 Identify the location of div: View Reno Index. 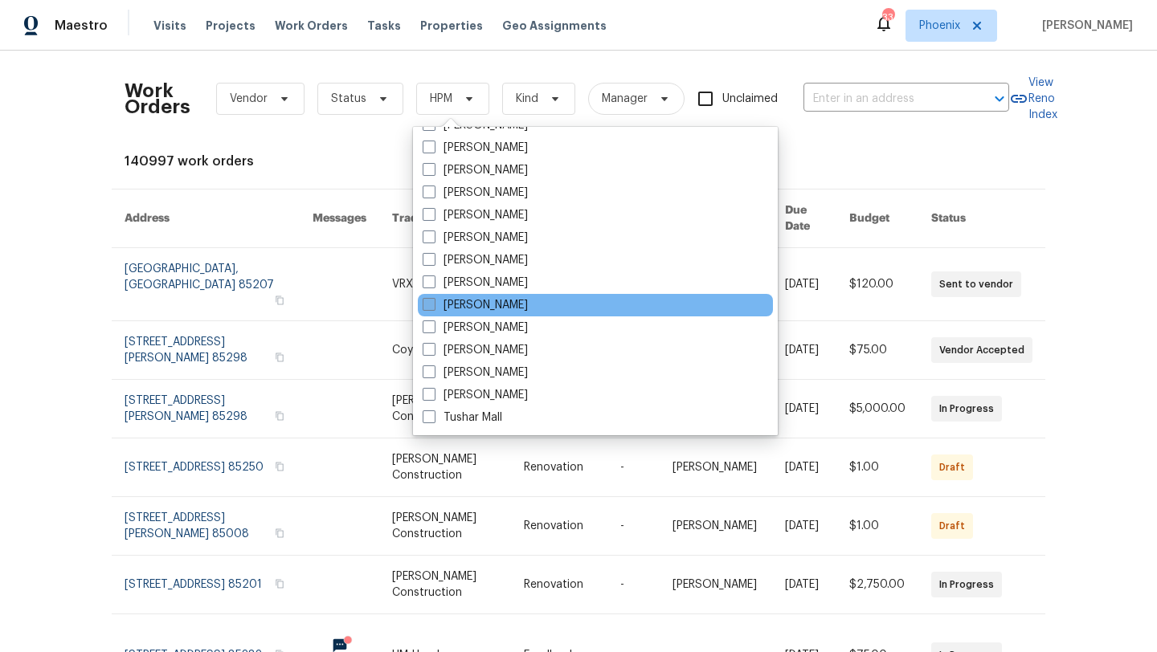
(1033, 99).